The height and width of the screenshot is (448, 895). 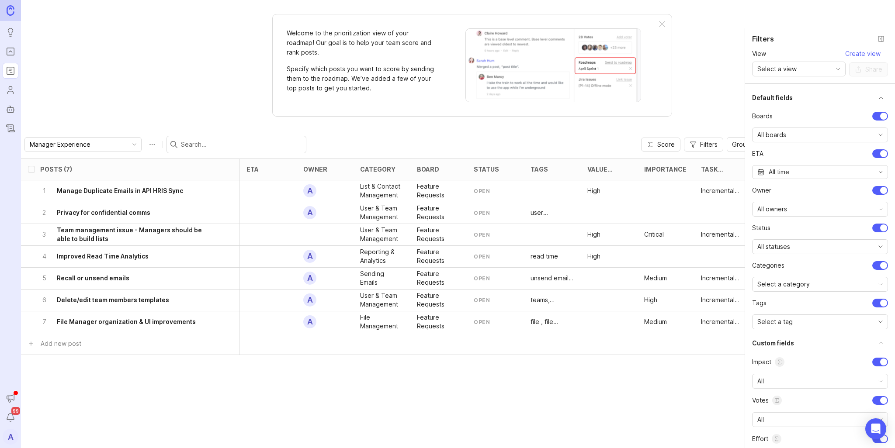 I want to click on div: status, so click(x=486, y=169).